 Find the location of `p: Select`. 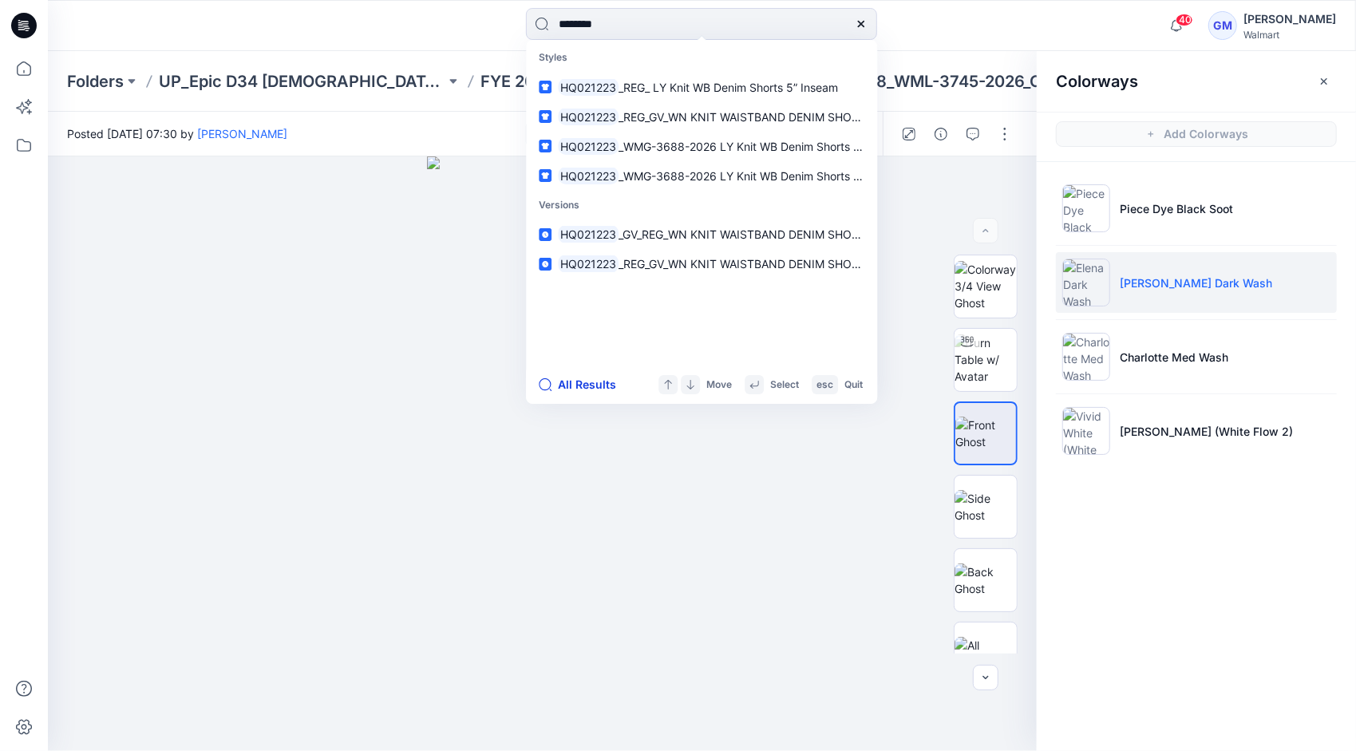

p: Select is located at coordinates (785, 385).